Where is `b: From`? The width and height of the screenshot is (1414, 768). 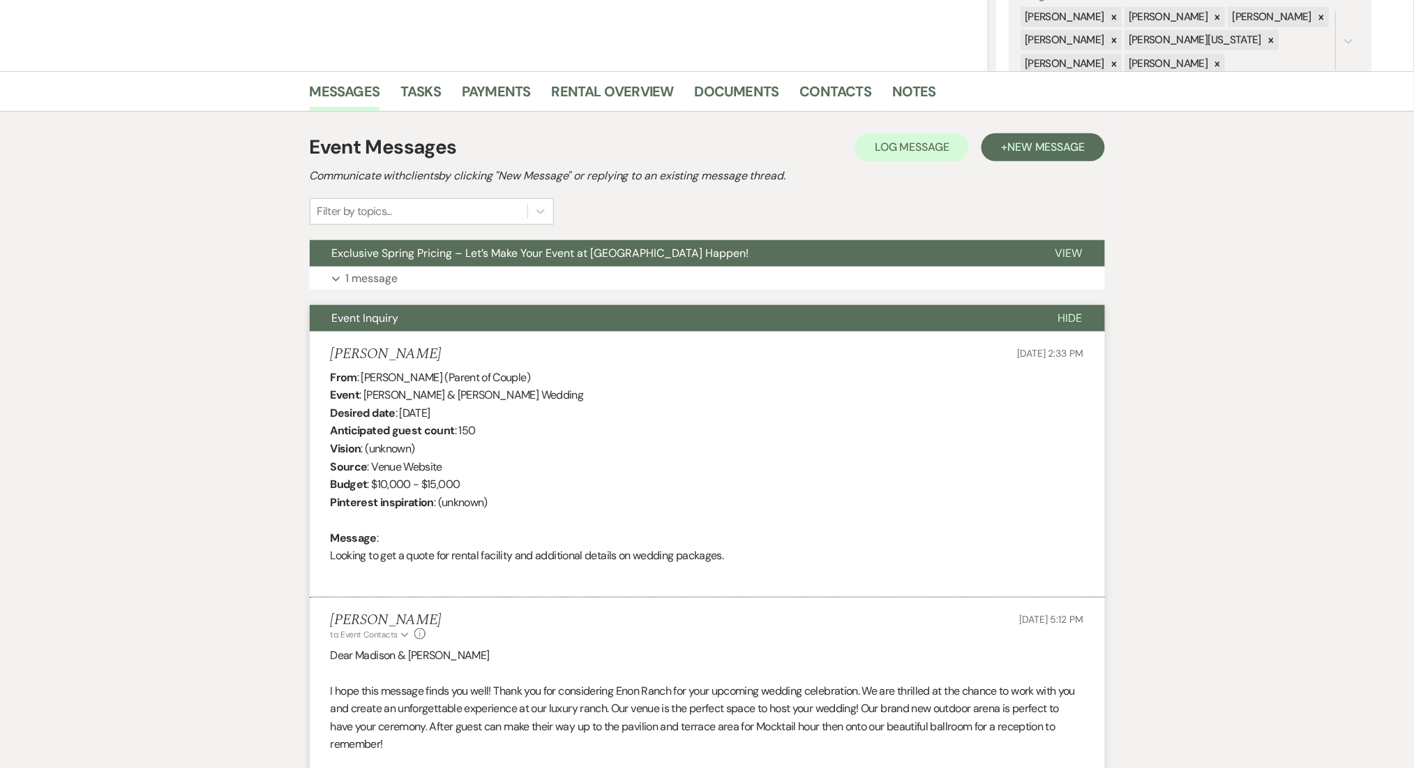 b: From is located at coordinates (344, 377).